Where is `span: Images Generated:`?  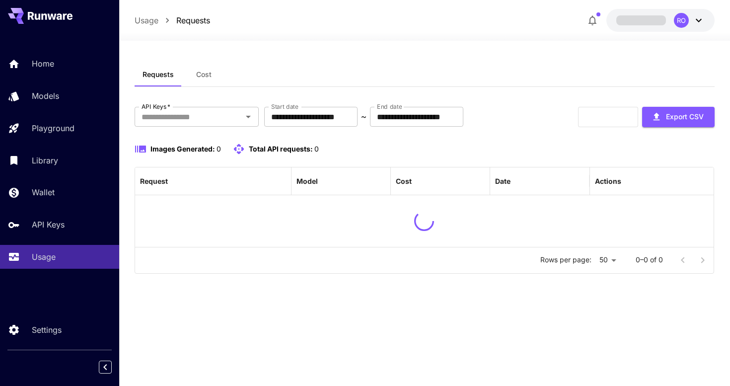 span: Images Generated: is located at coordinates (183, 148).